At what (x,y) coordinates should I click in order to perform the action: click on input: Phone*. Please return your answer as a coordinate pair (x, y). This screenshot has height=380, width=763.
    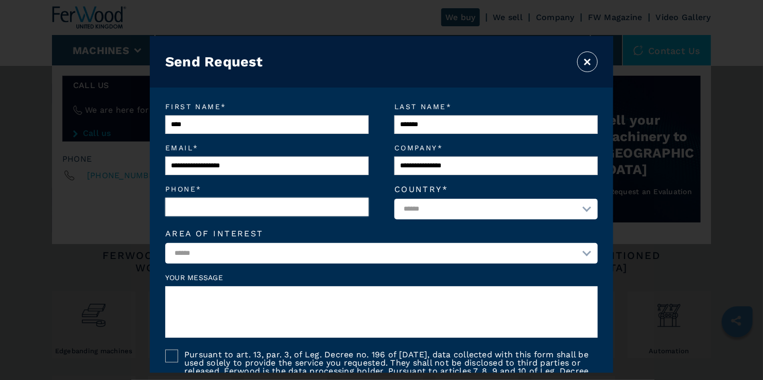
    Looking at the image, I should click on (267, 207).